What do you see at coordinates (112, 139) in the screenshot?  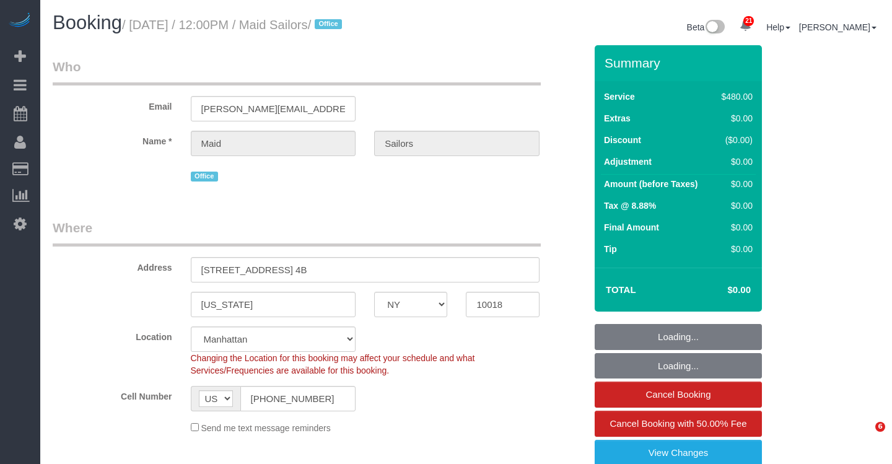 I see `label: Name *` at bounding box center [112, 139].